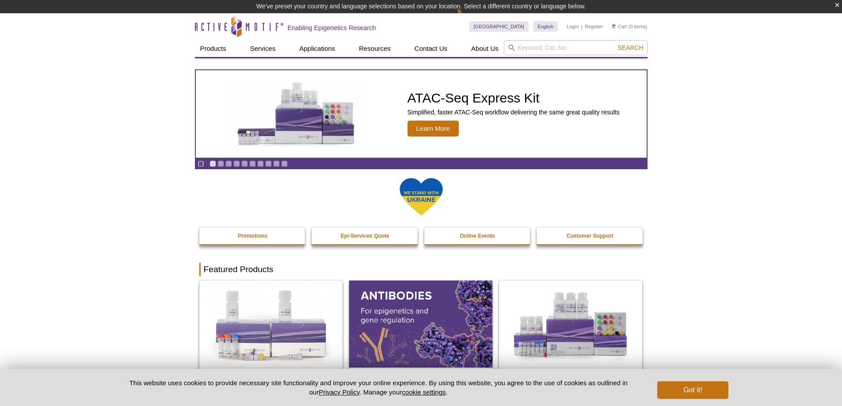 The width and height of the screenshot is (842, 406). Describe the element at coordinates (433, 129) in the screenshot. I see `span: Learn More` at that location.